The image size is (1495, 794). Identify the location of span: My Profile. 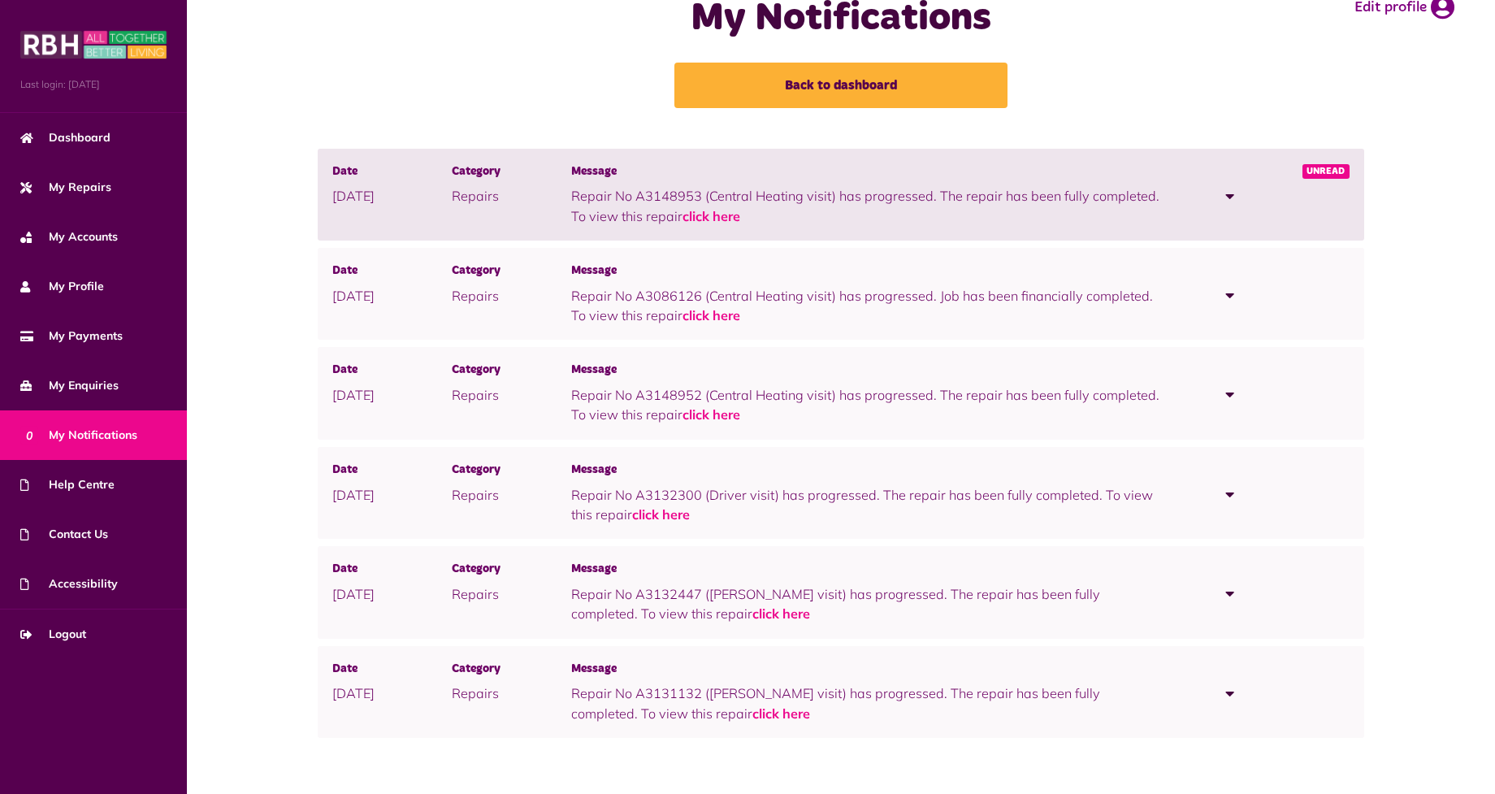
(62, 286).